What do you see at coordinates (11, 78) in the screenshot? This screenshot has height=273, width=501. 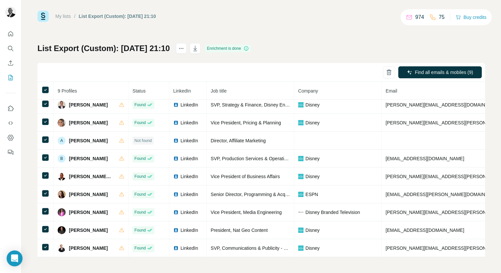 I see `button: My lists` at bounding box center [11, 78].